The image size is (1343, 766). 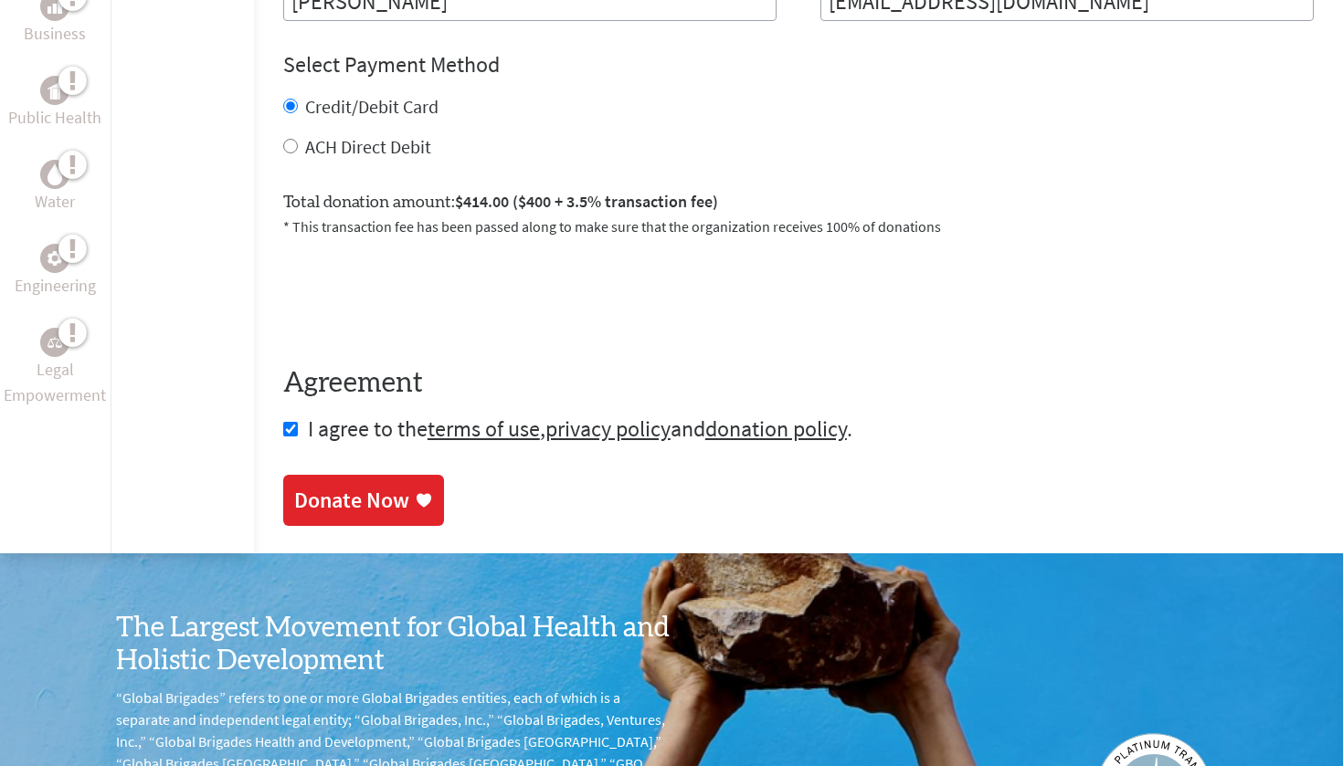 What do you see at coordinates (55, 259) in the screenshot?
I see `div: Engineering` at bounding box center [55, 259].